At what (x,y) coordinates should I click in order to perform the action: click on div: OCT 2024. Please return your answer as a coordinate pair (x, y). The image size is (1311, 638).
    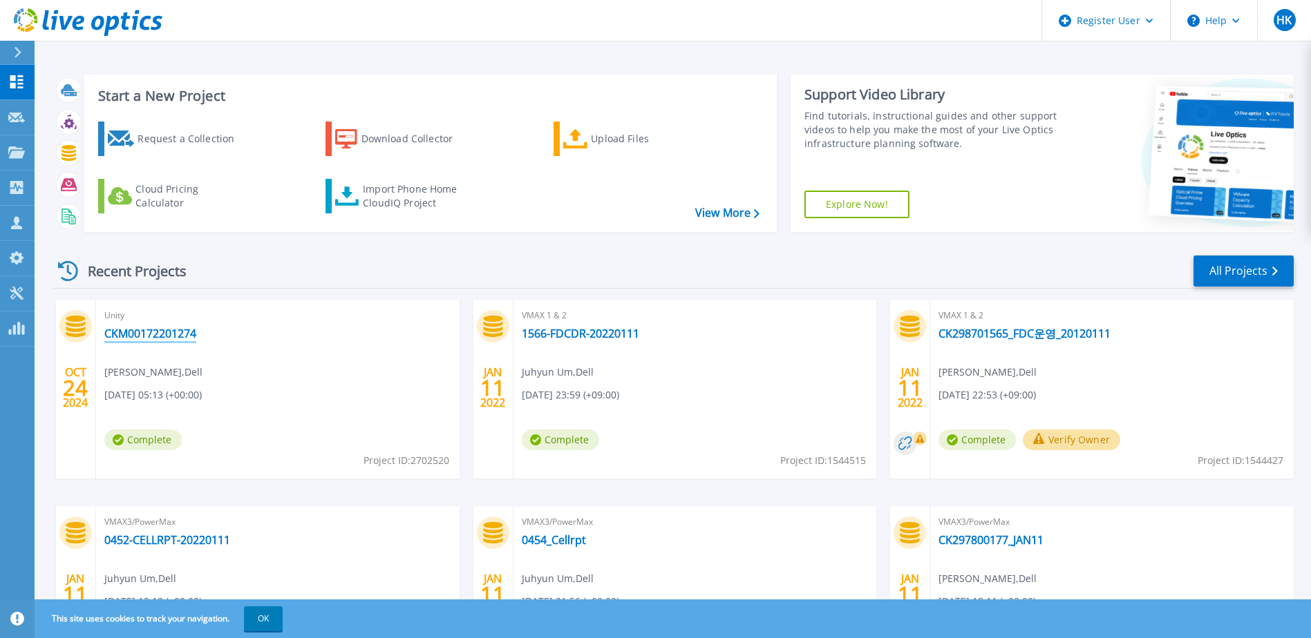
    Looking at the image, I should click on (75, 388).